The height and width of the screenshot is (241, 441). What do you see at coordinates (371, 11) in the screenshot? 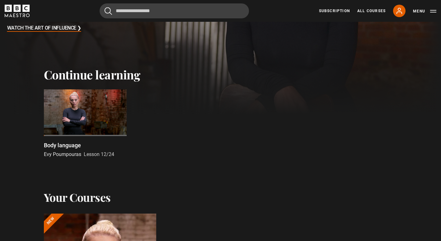
I see `a: All Courses` at bounding box center [371, 11].